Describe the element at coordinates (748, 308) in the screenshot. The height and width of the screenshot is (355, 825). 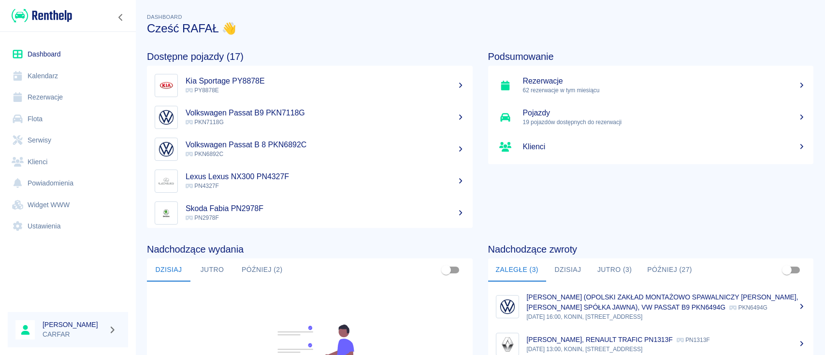
I see `p: PKN6494G` at that location.